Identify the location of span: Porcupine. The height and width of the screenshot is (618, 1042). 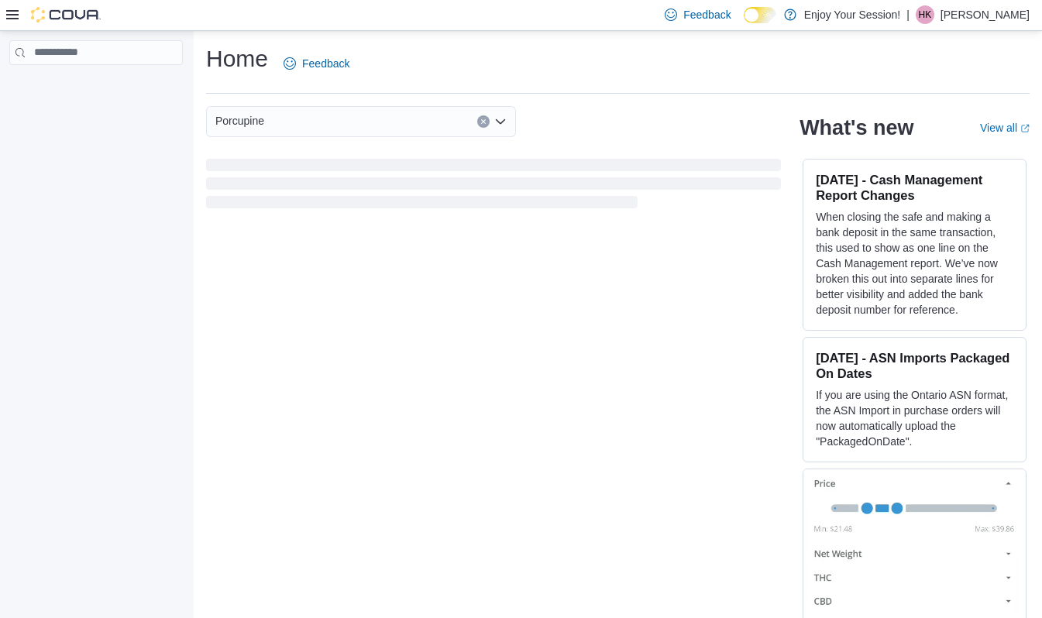
(239, 121).